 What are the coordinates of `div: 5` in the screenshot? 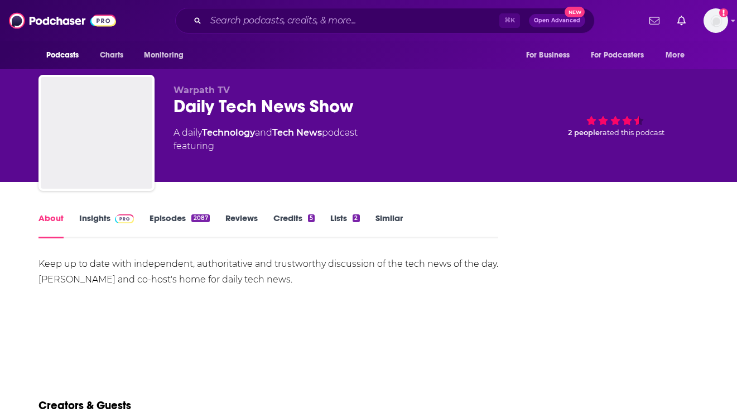 It's located at (311, 218).